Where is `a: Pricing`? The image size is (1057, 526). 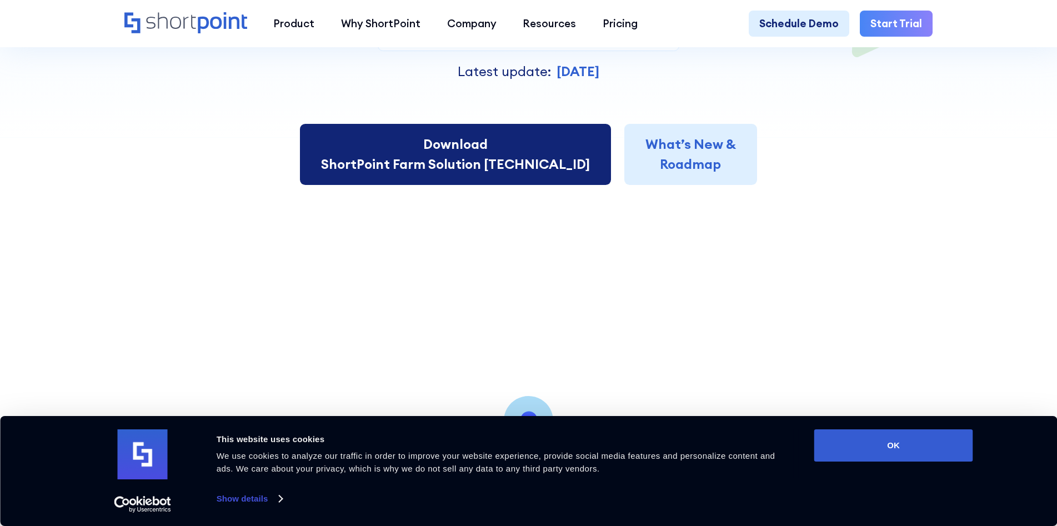
a: Pricing is located at coordinates (620, 24).